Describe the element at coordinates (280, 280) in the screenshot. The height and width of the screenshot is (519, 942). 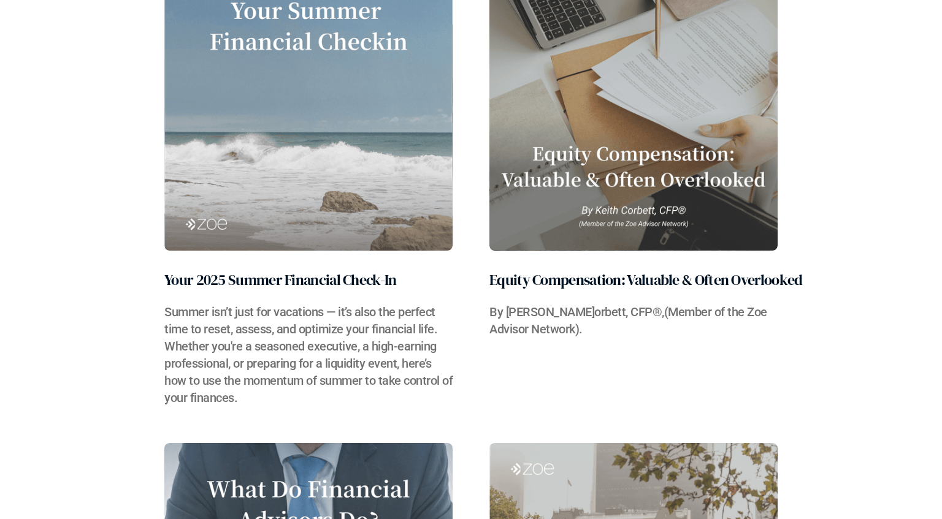
I see `h2: Your 2025 Summer Financial Check-In` at that location.